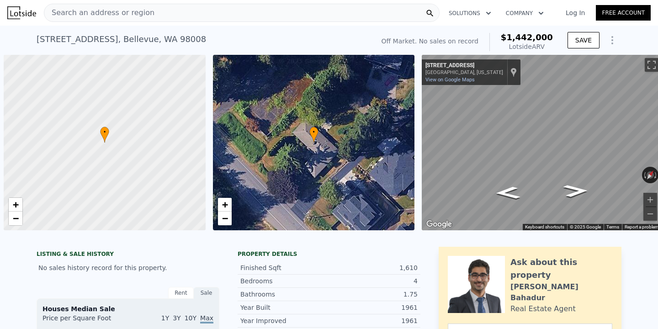 The height and width of the screenshot is (329, 658). Describe the element at coordinates (439, 224) in the screenshot. I see `img: Google` at that location.